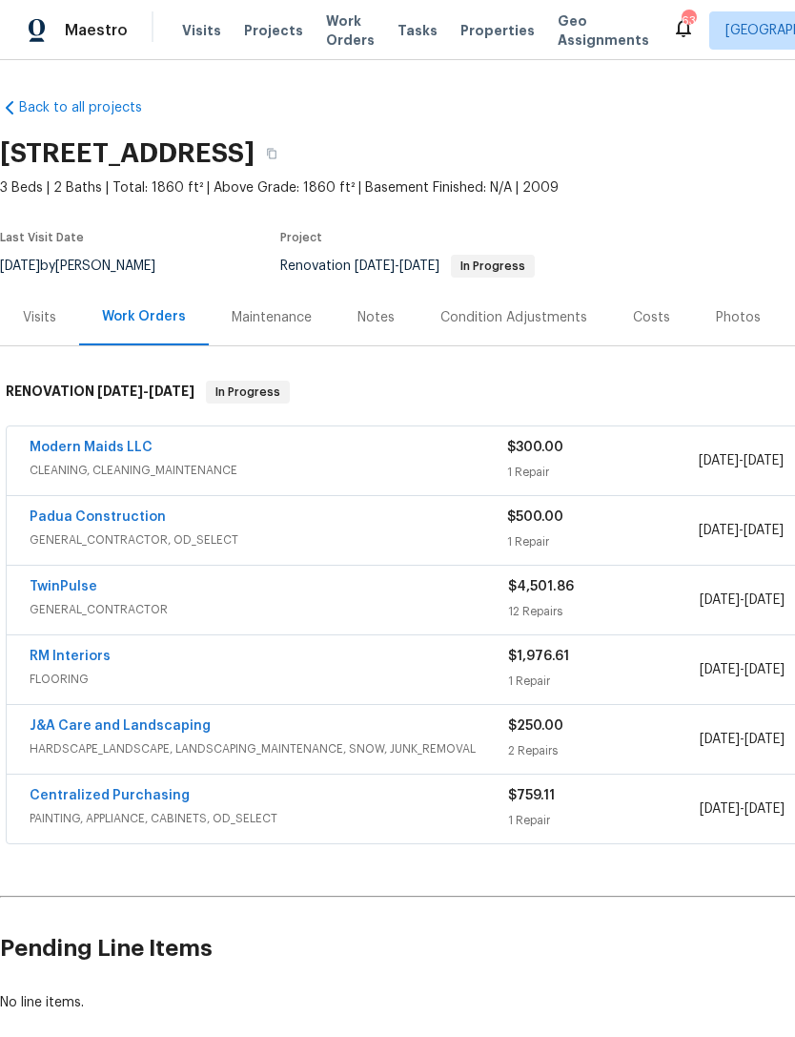 This screenshot has height=1037, width=795. What do you see at coordinates (39, 318) in the screenshot?
I see `div: Visits` at bounding box center [39, 318].